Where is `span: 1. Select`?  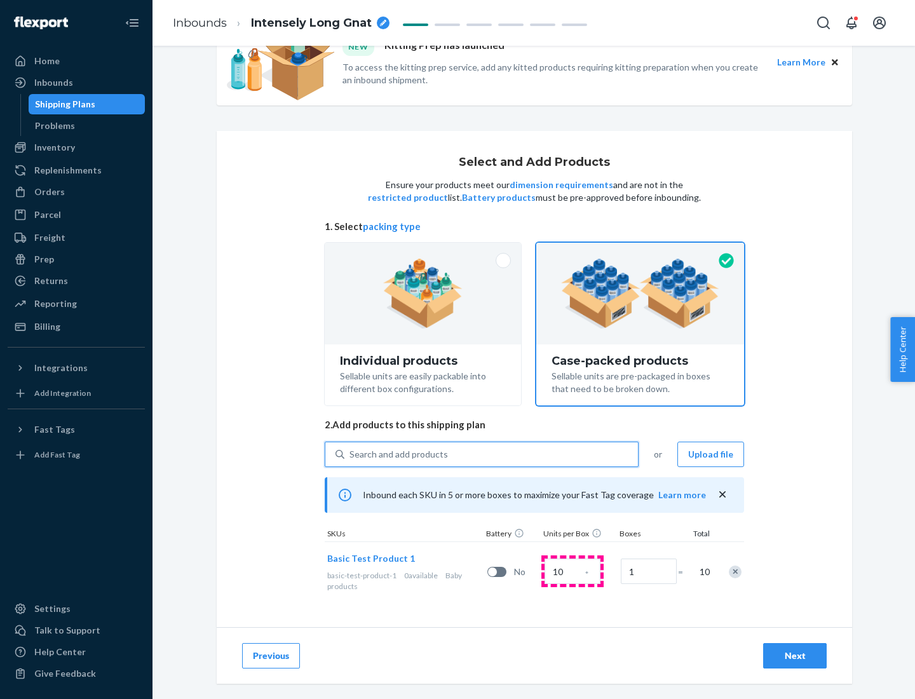
span: 1. Select is located at coordinates (534, 226).